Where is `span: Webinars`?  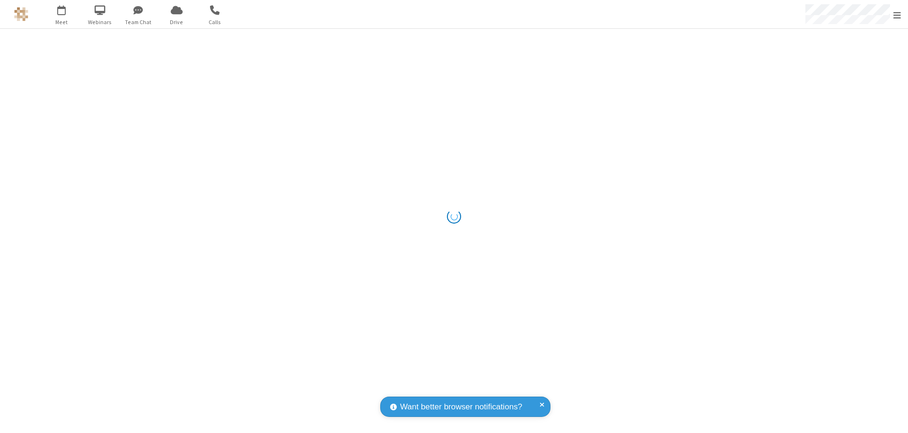 span: Webinars is located at coordinates (100, 22).